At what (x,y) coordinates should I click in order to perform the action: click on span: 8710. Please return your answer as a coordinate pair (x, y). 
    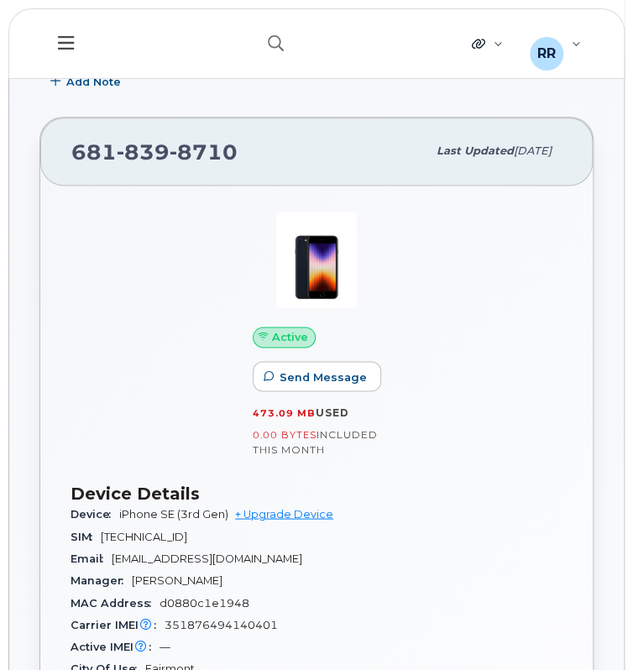
    Looking at the image, I should click on (203, 152).